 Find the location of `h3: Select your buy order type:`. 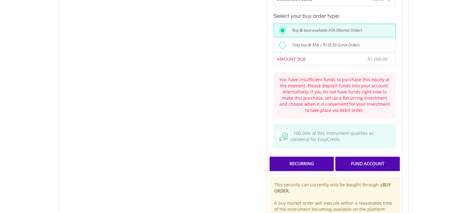

h3: Select your buy order type: is located at coordinates (335, 16).